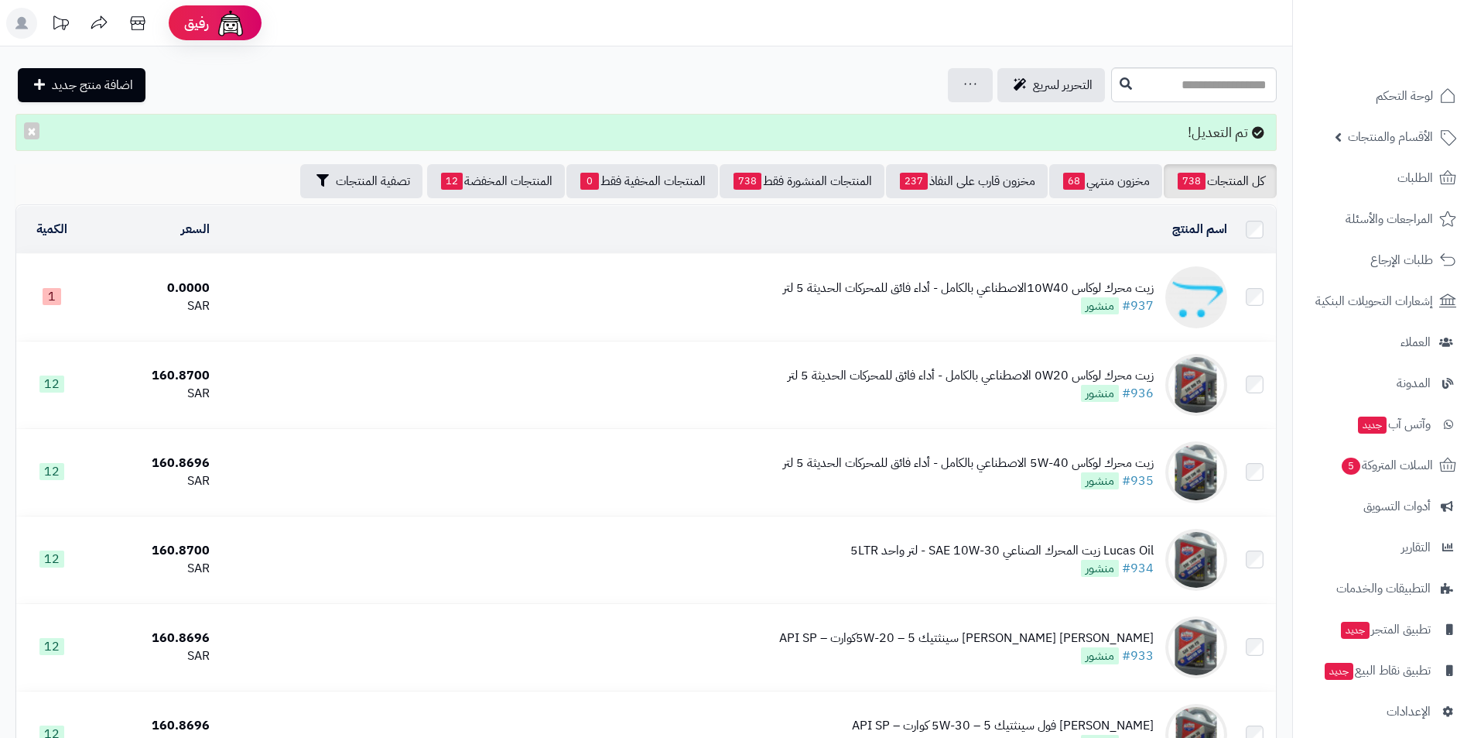 The image size is (1474, 738). Describe the element at coordinates (1200, 229) in the screenshot. I see `a: اسم المنتج` at that location.